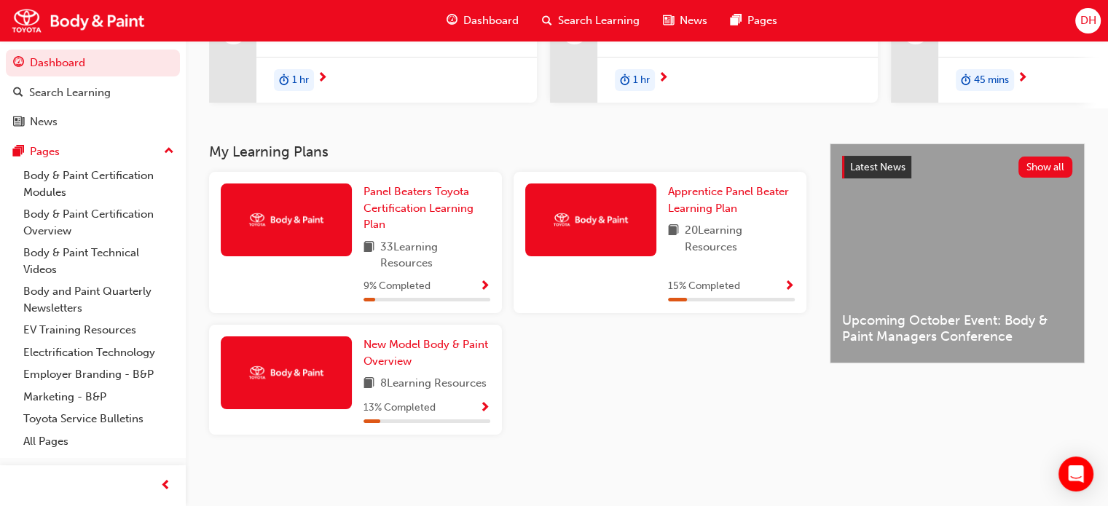  What do you see at coordinates (694, 20) in the screenshot?
I see `span: News` at bounding box center [694, 20].